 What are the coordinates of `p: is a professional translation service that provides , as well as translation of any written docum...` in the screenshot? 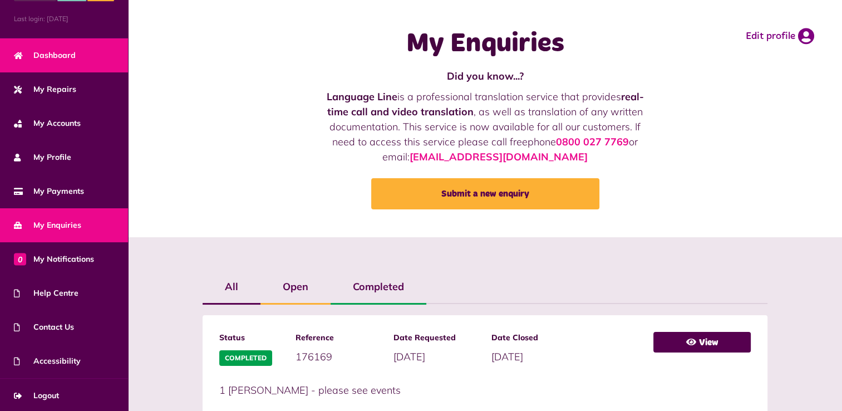 It's located at (485, 126).